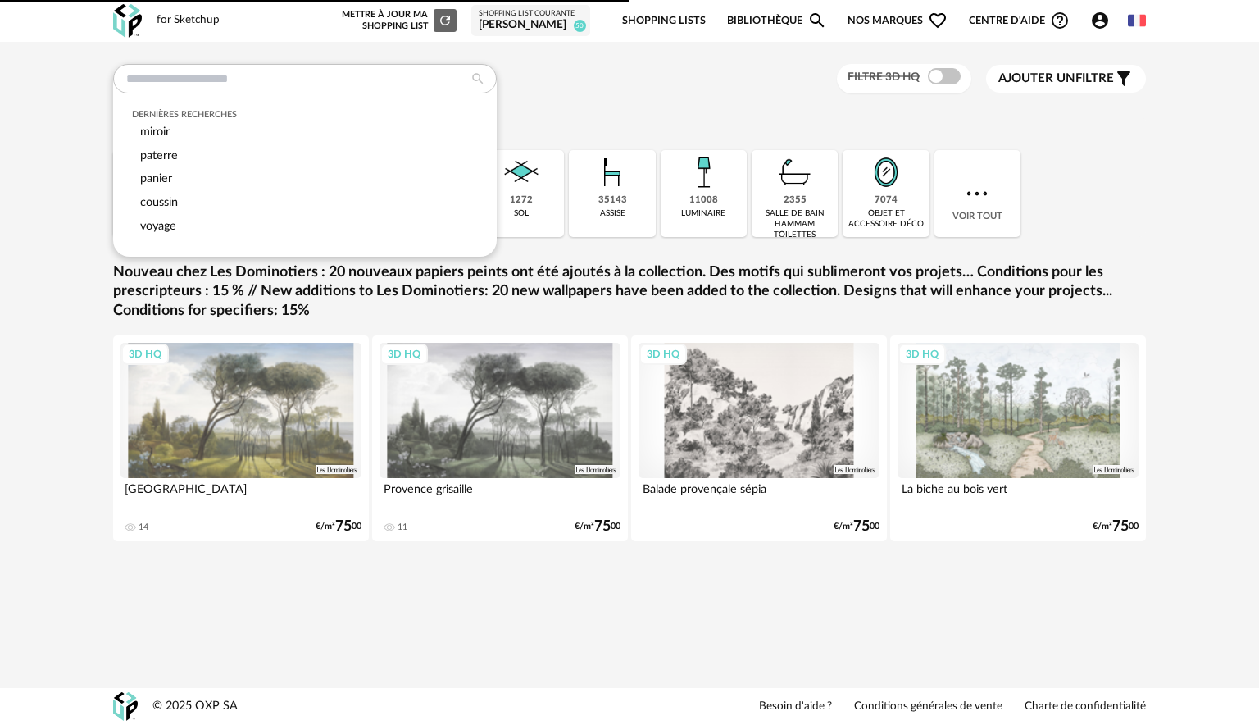 Image resolution: width=1259 pixels, height=725 pixels. I want to click on div: 11008, so click(704, 200).